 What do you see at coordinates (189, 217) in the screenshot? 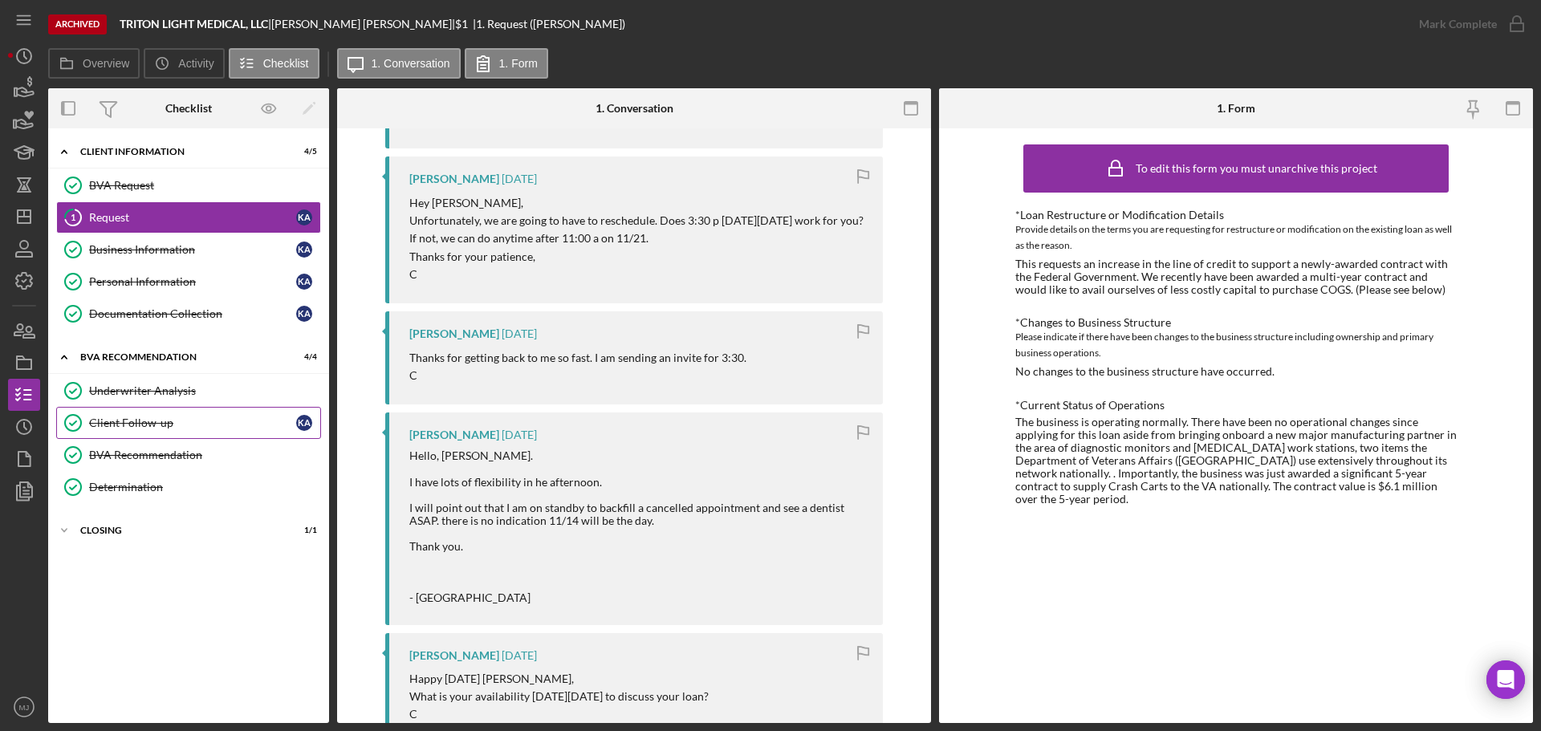
I see `a: 1RequestKA` at bounding box center [189, 217].